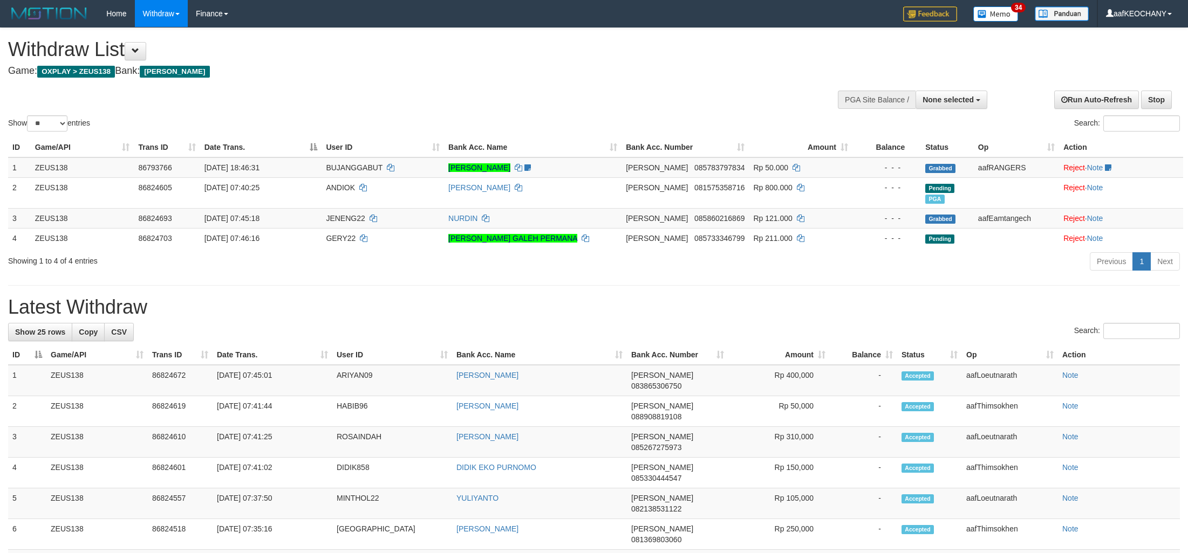  I want to click on h4: Game: Bank:, so click(394, 71).